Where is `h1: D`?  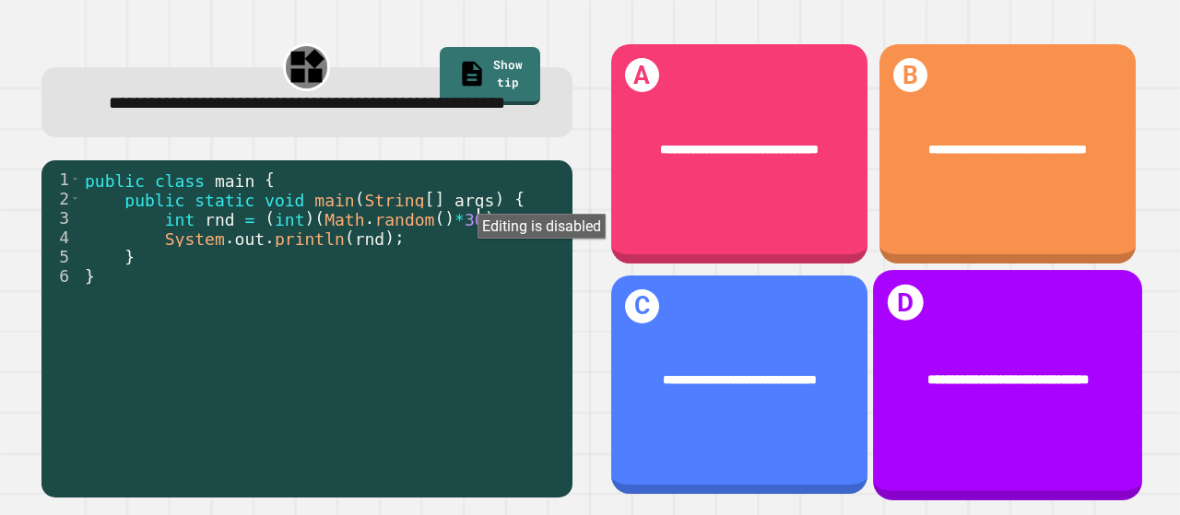
h1: D is located at coordinates (904, 301).